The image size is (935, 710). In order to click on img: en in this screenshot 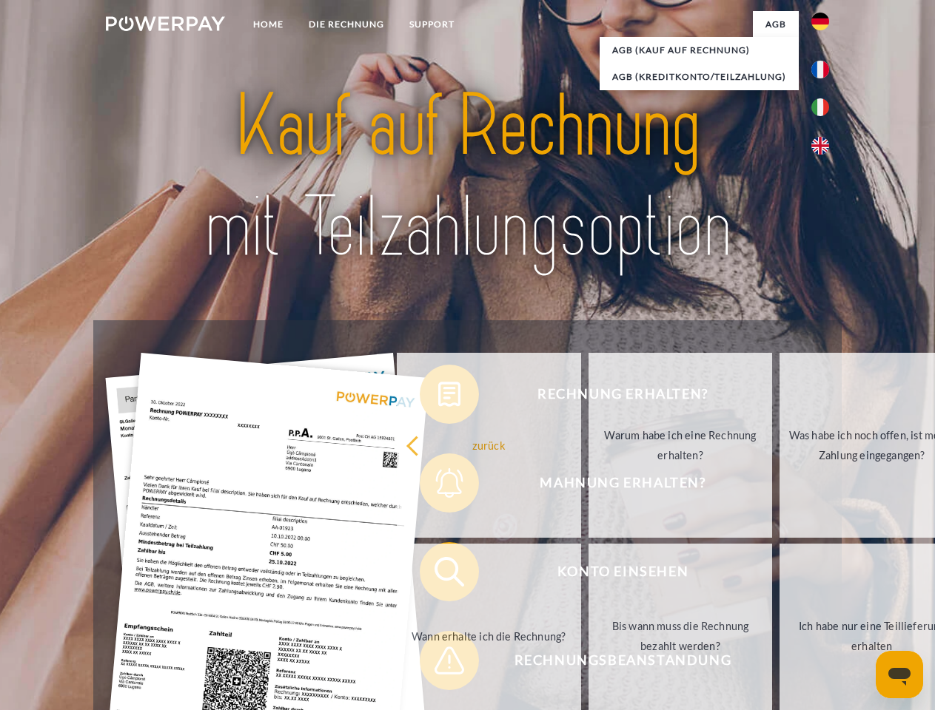, I will do `click(820, 146)`.